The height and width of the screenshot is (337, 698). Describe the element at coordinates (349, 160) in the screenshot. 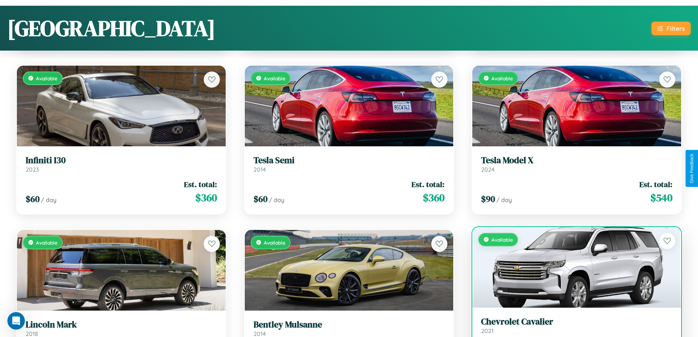

I see `h3: Tesla Semi` at that location.